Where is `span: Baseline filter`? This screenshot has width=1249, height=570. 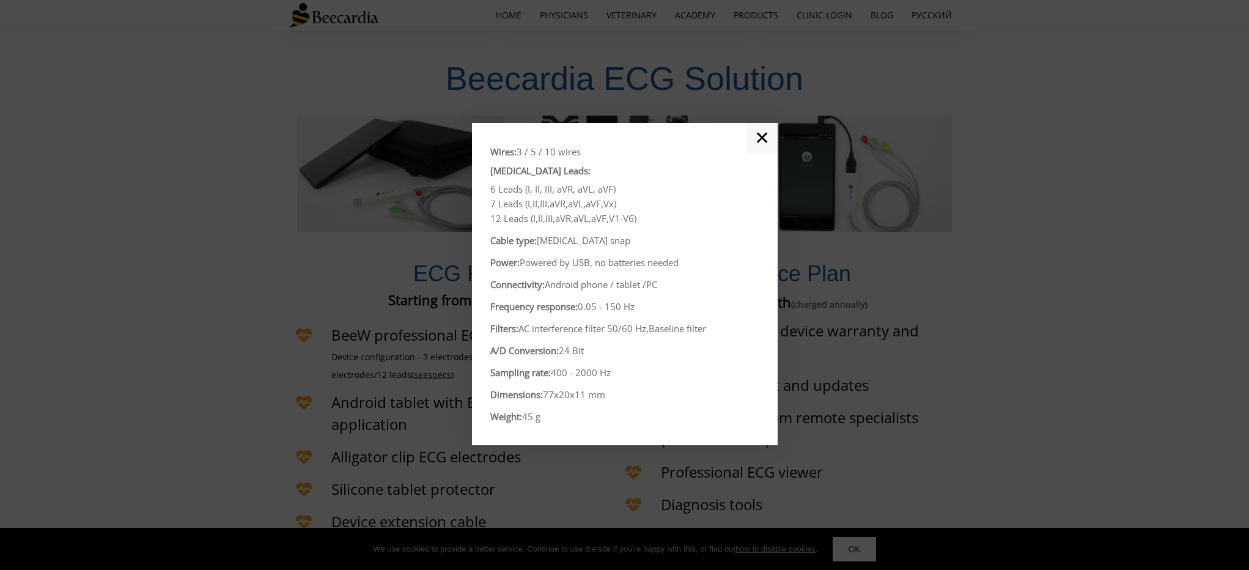
span: Baseline filter is located at coordinates (677, 328).